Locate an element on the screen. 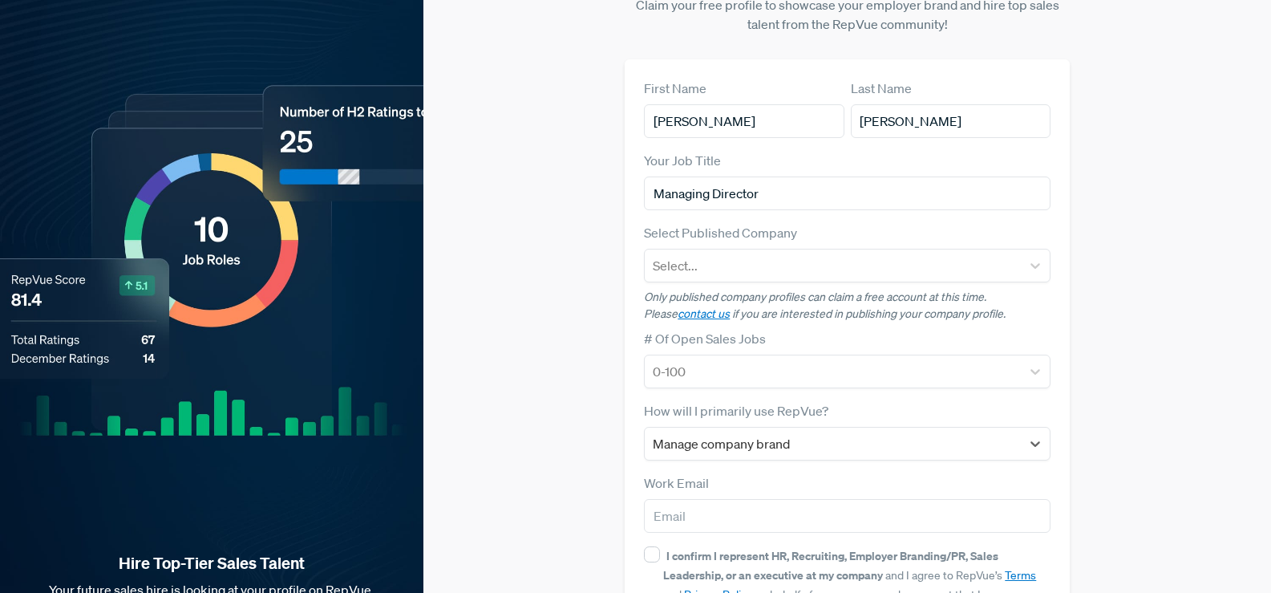 The image size is (1271, 593). label: Select Published Company is located at coordinates (720, 233).